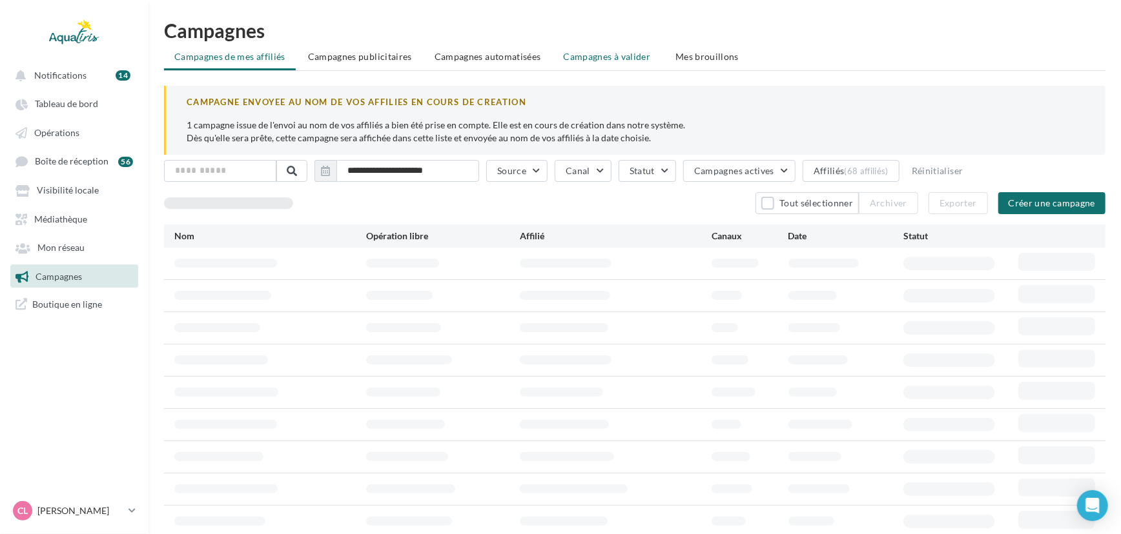 The height and width of the screenshot is (534, 1121). I want to click on span: Tableau de bord, so click(66, 104).